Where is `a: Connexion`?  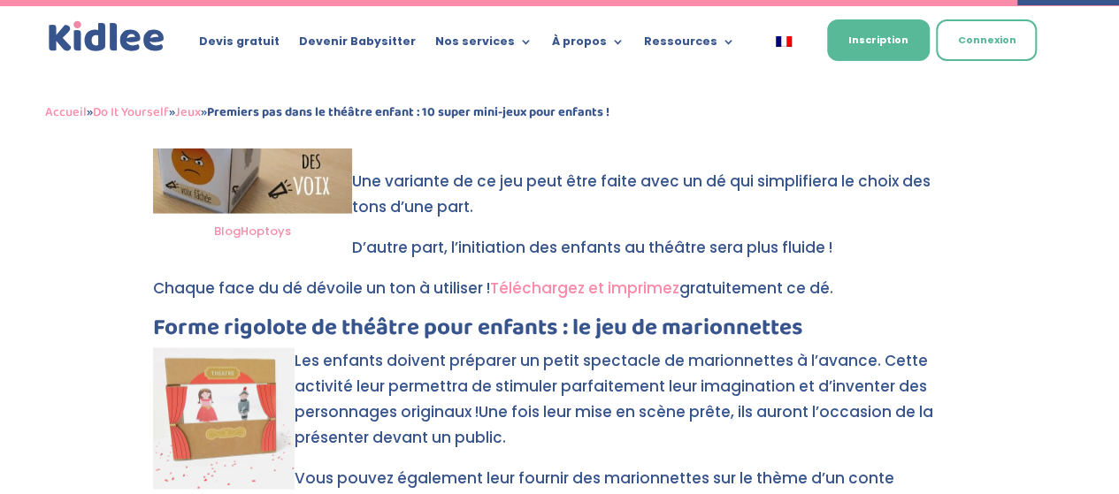 a: Connexion is located at coordinates (986, 40).